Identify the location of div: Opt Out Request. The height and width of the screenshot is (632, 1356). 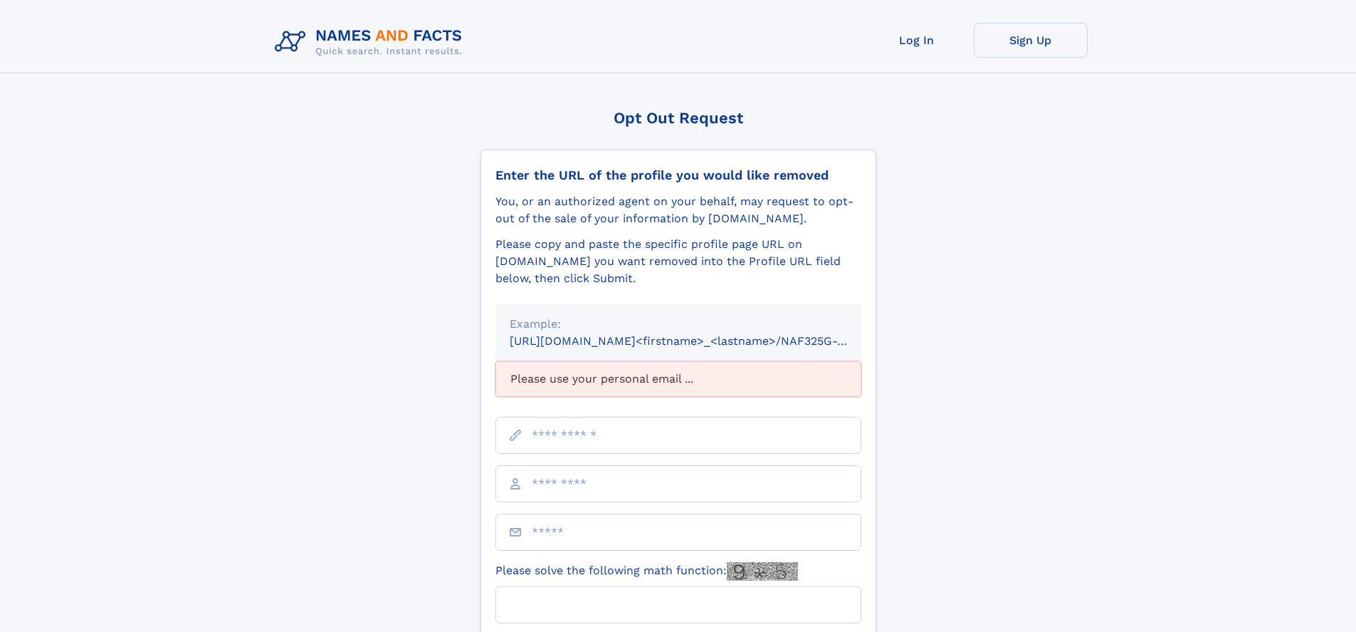
(679, 117).